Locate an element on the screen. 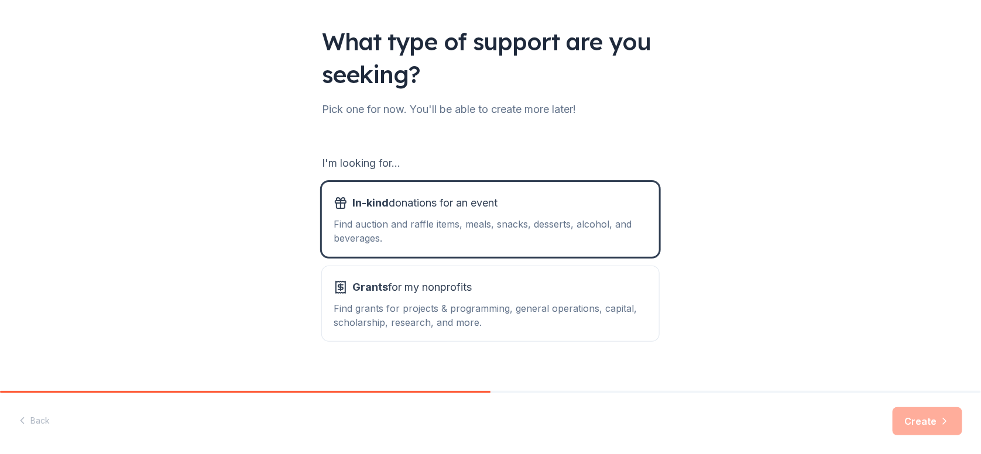 The width and height of the screenshot is (981, 454). span: Grants is located at coordinates (370, 287).